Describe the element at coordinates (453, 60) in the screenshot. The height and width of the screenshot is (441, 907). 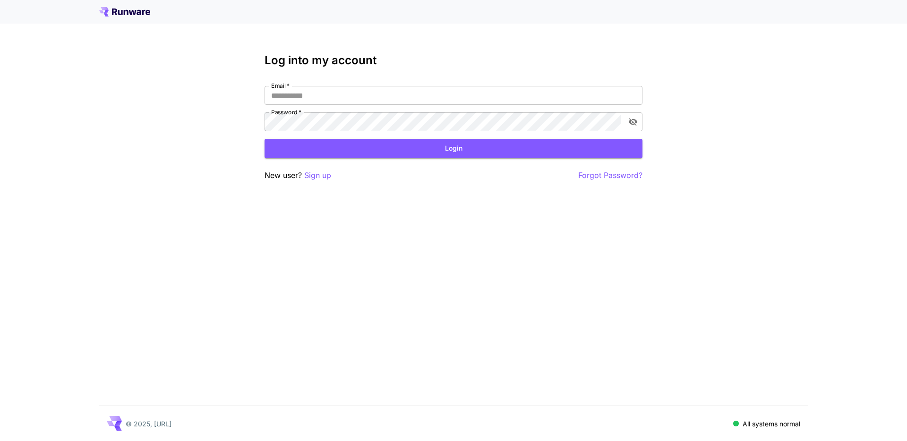
I see `h3: Log into my account` at that location.